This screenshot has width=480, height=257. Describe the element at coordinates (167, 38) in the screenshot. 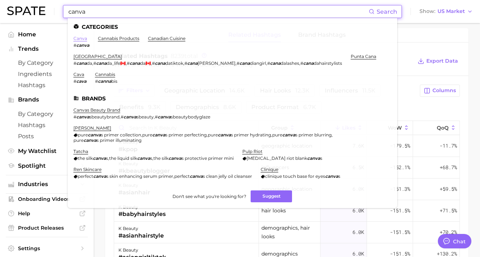

I see `a: canadian cuisine` at that location.